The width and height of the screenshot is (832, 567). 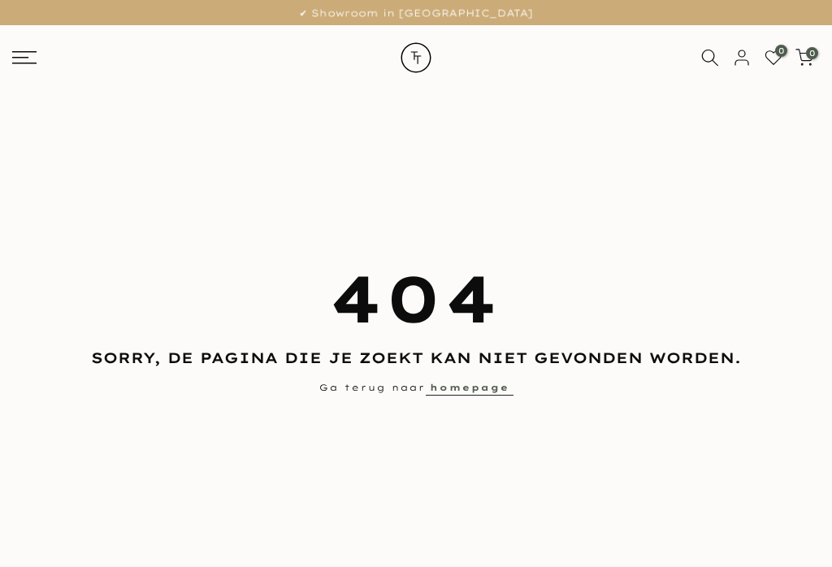 I want to click on h1: 404, so click(x=416, y=298).